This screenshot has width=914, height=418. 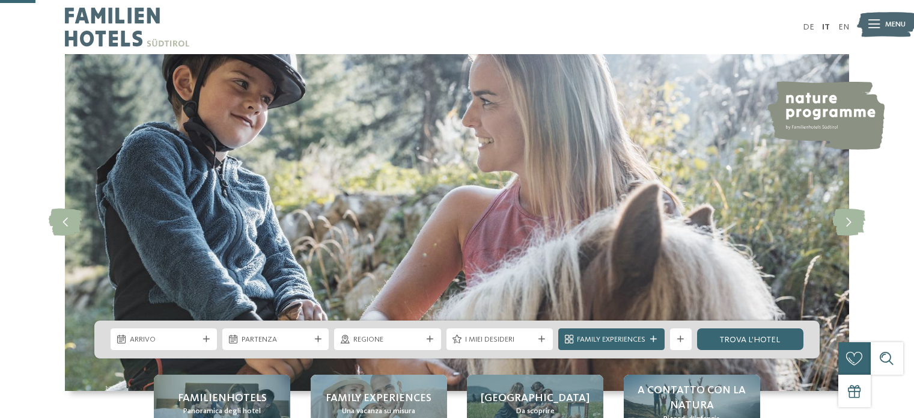 What do you see at coordinates (388, 340) in the screenshot?
I see `span: Regione` at bounding box center [388, 340].